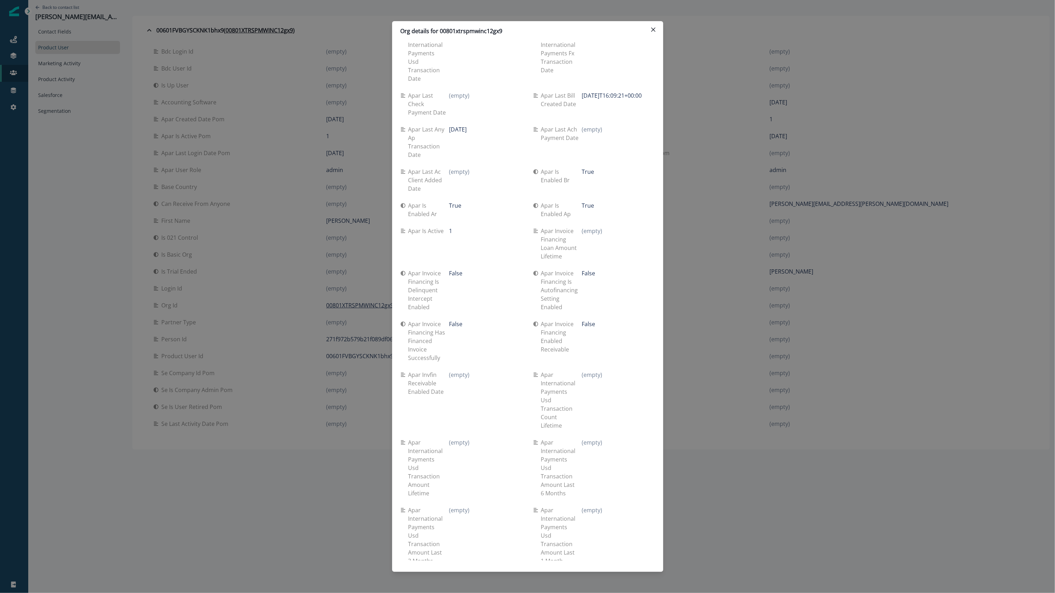 This screenshot has height=593, width=1055. I want to click on p: Apar last international payments fx transaction date, so click(561, 53).